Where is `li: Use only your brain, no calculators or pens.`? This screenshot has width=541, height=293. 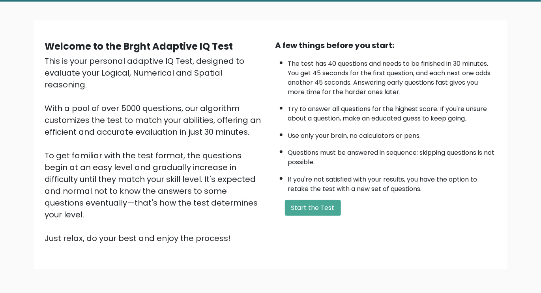 li: Use only your brain, no calculators or pens. is located at coordinates (392, 134).